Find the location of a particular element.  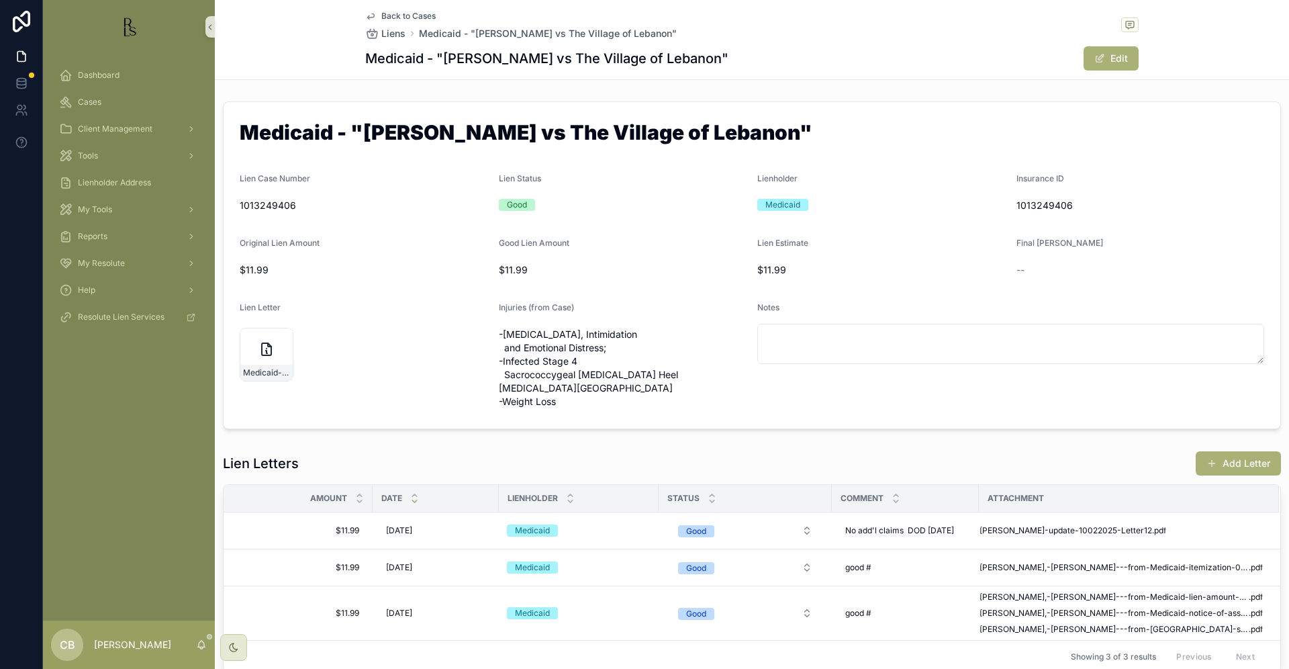

a: good # is located at coordinates (905, 567).